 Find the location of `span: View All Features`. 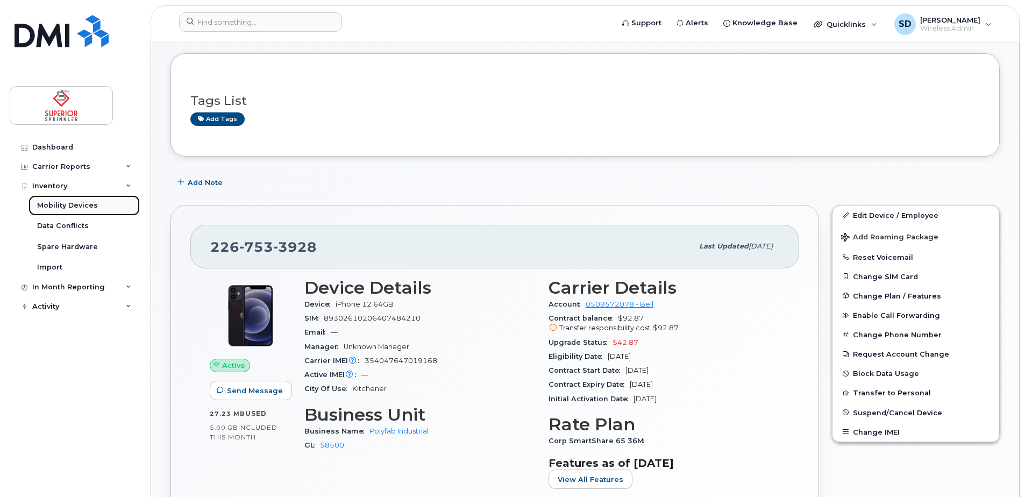

span: View All Features is located at coordinates (591, 479).